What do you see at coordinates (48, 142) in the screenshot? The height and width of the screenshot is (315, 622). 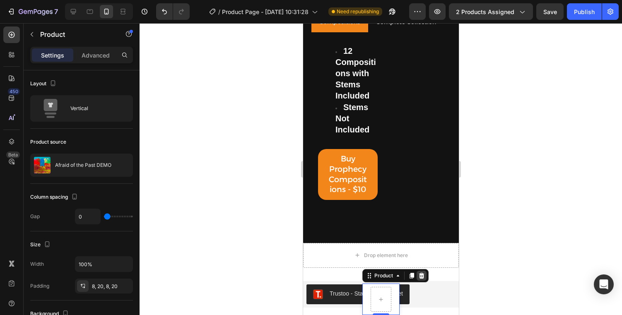 I see `div: Product source` at bounding box center [48, 142].